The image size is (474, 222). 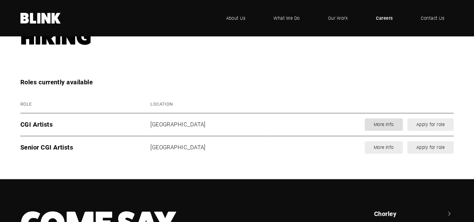 I want to click on h3: Roles currently available, so click(x=237, y=82).